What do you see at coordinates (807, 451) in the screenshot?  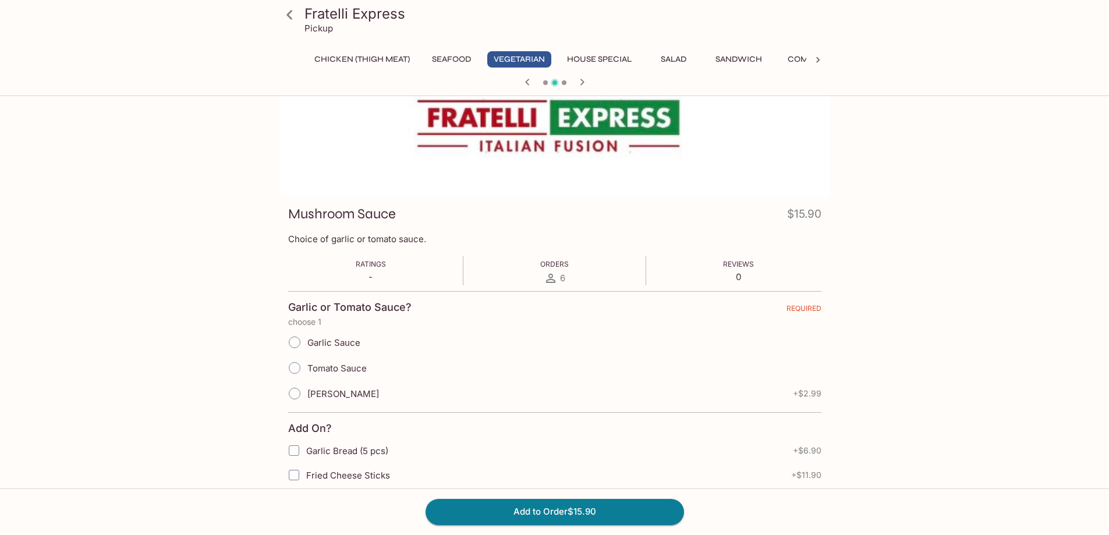 I see `span: + $6.90` at bounding box center [807, 451].